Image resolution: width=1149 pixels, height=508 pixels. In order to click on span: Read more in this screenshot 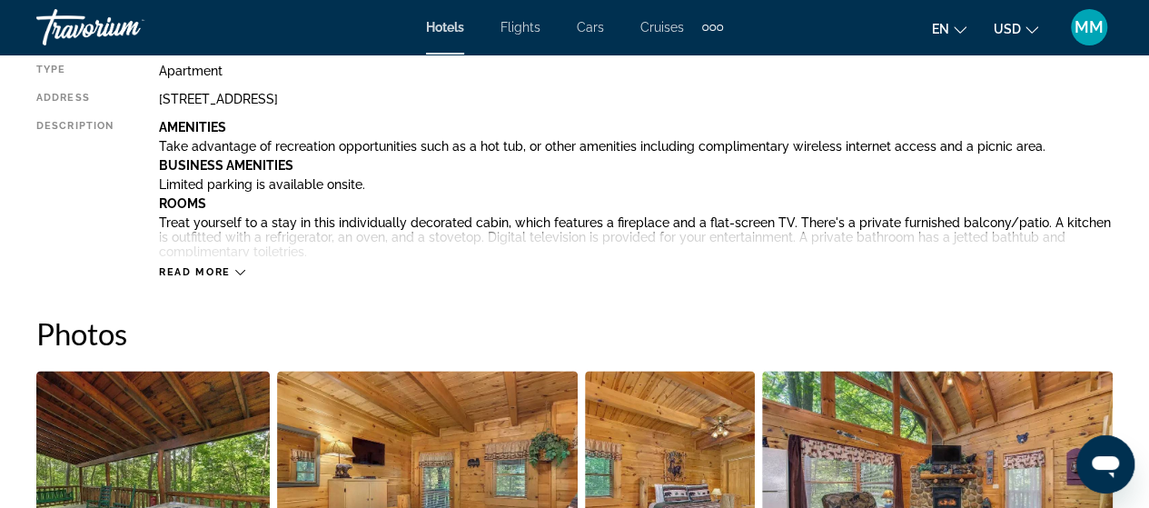, I will do `click(194, 272)`.